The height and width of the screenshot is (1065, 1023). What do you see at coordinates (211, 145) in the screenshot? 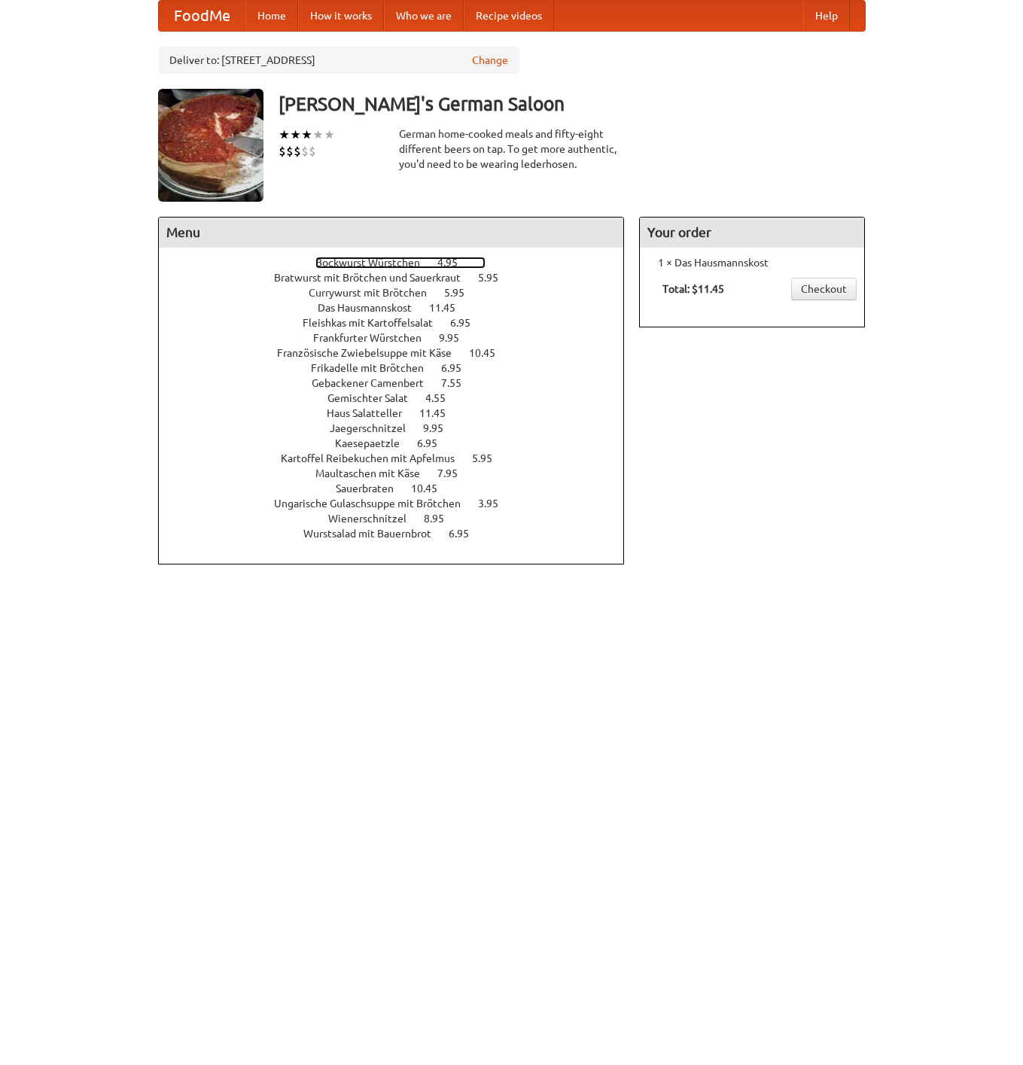
I see `img: angular.jpg` at bounding box center [211, 145].